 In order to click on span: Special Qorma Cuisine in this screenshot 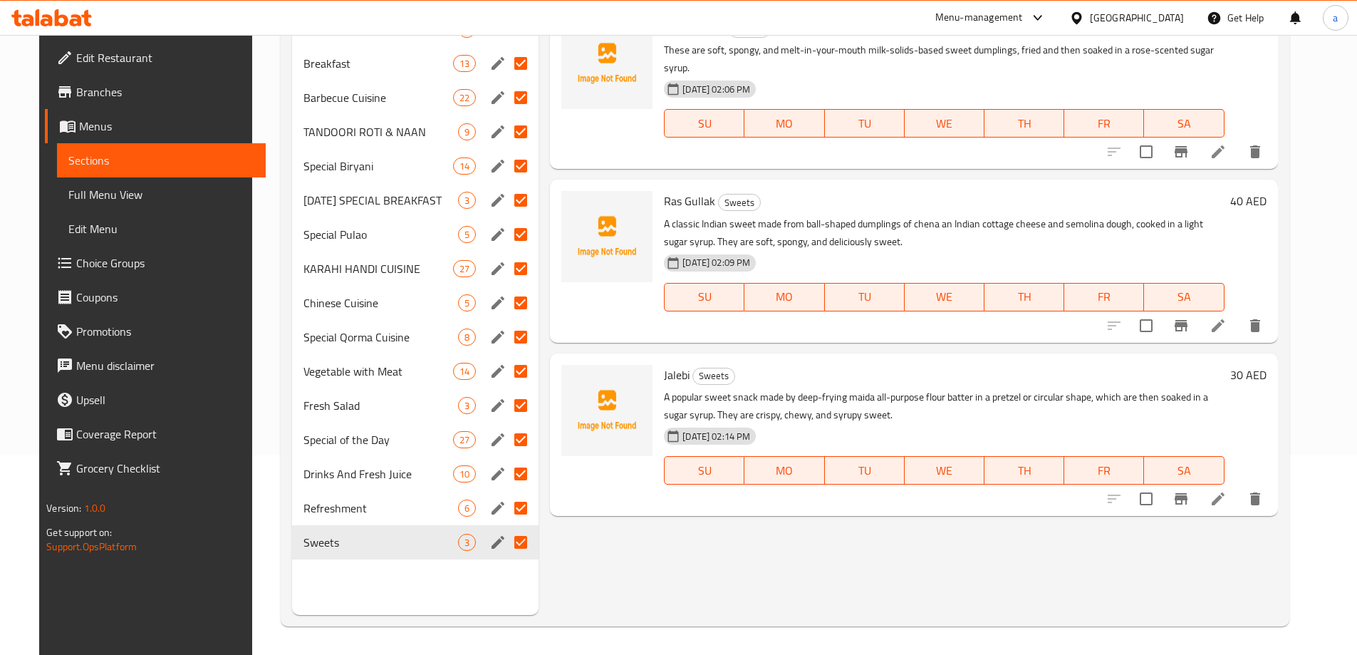, I will do `click(380, 337)`.